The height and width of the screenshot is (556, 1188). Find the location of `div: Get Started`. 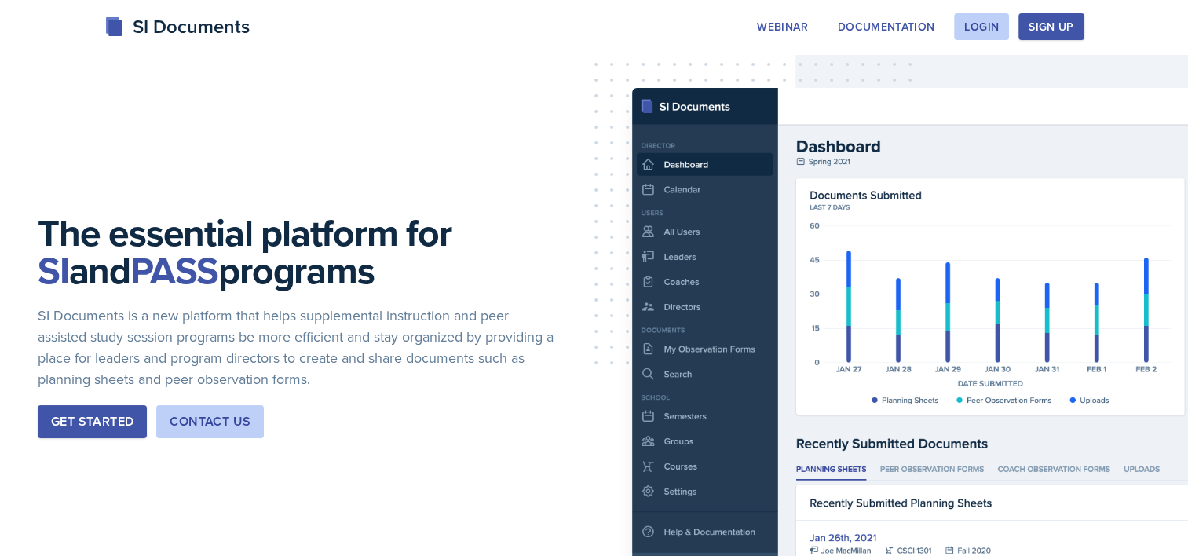

div: Get Started is located at coordinates (92, 422).